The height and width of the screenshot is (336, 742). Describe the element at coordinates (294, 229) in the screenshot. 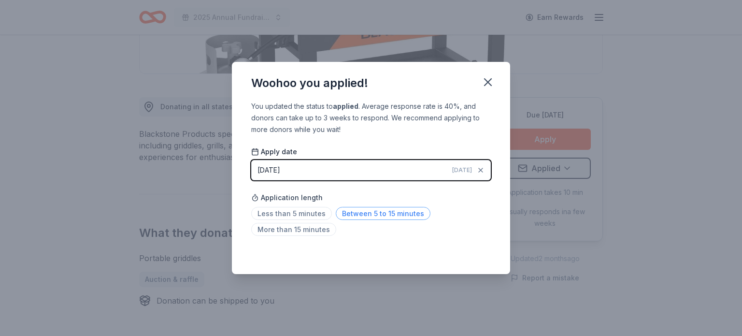

I see `span: More than 15 minutes` at that location.